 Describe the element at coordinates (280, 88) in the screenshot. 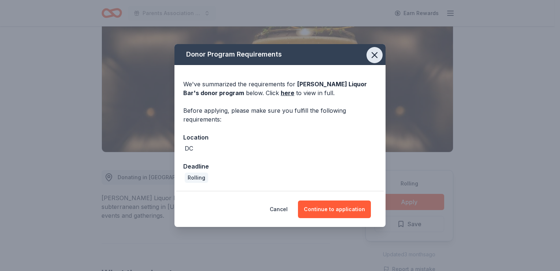

I see `div: We've summarized the requirements for below. Click to view in full.` at that location.